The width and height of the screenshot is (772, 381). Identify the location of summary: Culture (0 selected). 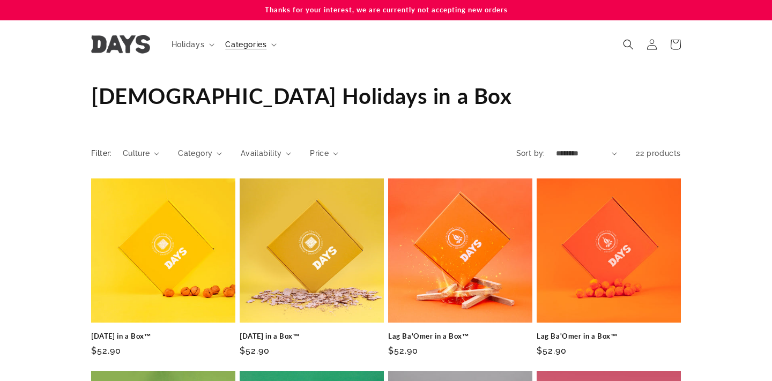
(141, 153).